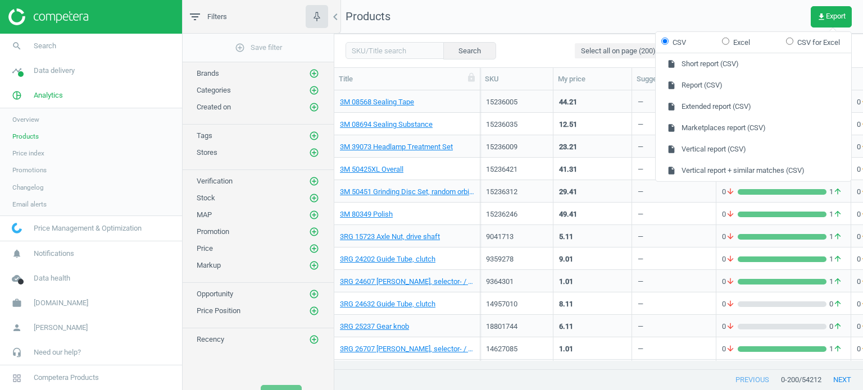 This screenshot has height=390, width=863. What do you see at coordinates (388, 304) in the screenshot?
I see `a: 3RG 24632 Guide Tube, clutch` at bounding box center [388, 304].